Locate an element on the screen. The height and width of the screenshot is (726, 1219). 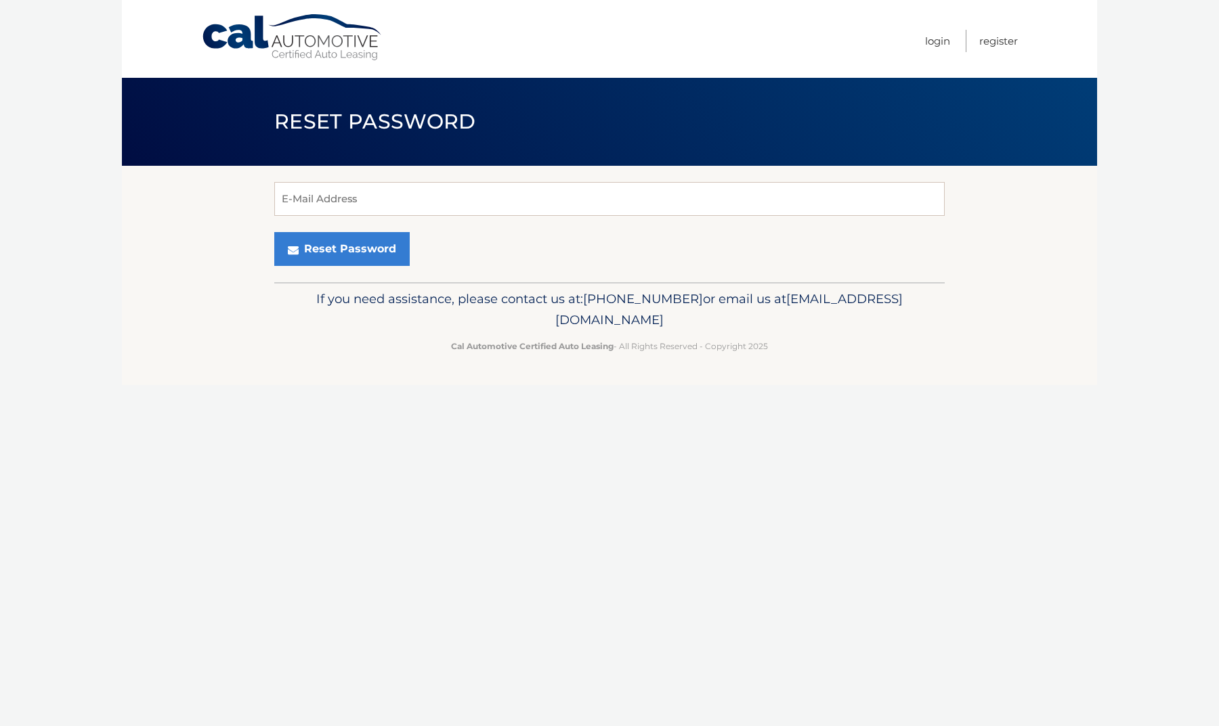
input: E-Mail Address is located at coordinates (609, 199).